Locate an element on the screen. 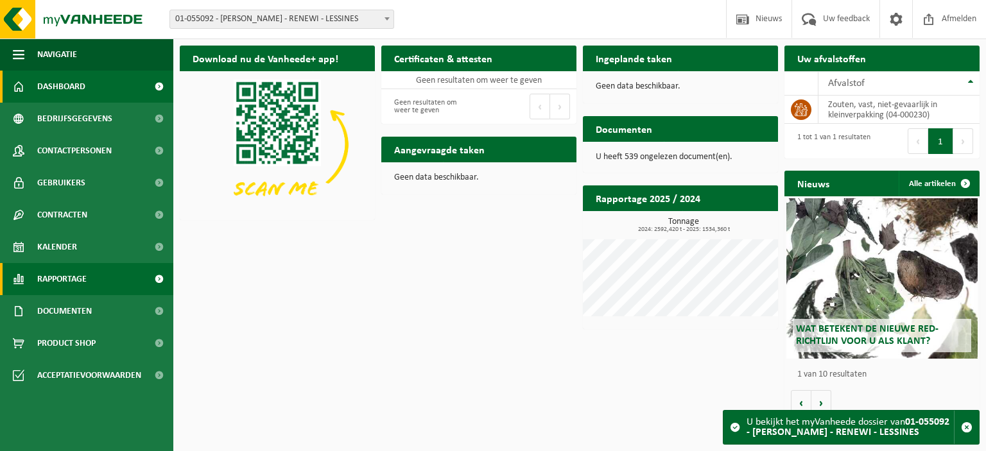  h2: Ingeplande taken is located at coordinates (634, 58).